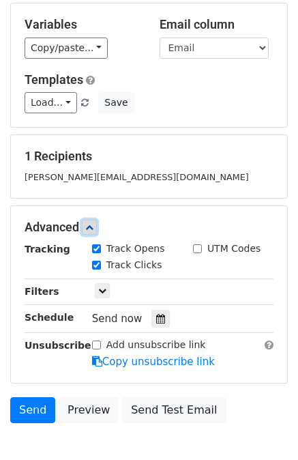 The height and width of the screenshot is (460, 298). Describe the element at coordinates (117, 319) in the screenshot. I see `span: Send now` at that location.